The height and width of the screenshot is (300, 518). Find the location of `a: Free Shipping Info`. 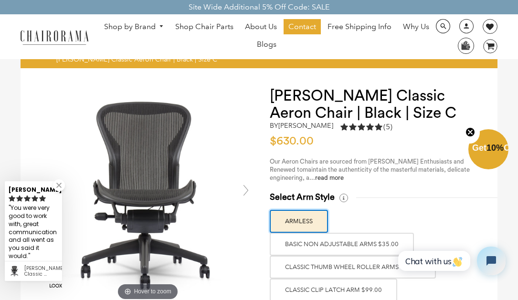

a: Free Shipping Info is located at coordinates (359, 27).